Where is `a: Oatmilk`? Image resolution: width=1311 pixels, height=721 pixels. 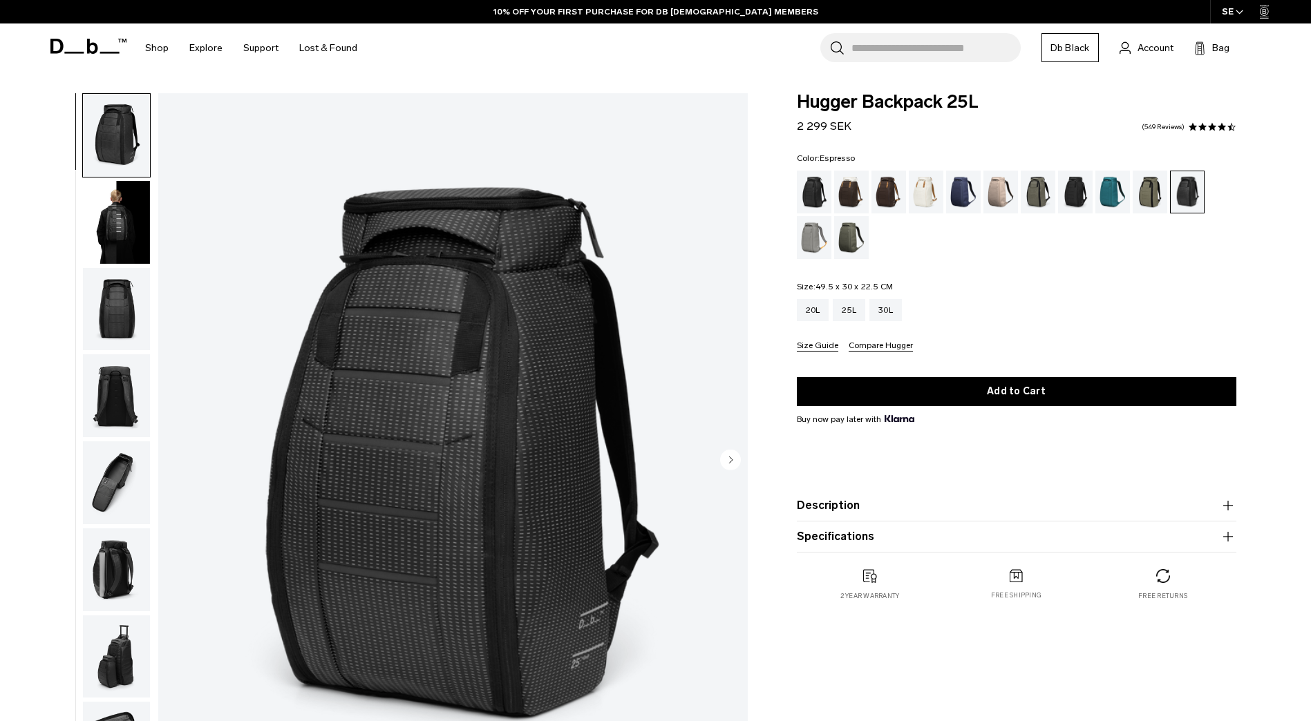
a: Oatmilk is located at coordinates (926, 192).